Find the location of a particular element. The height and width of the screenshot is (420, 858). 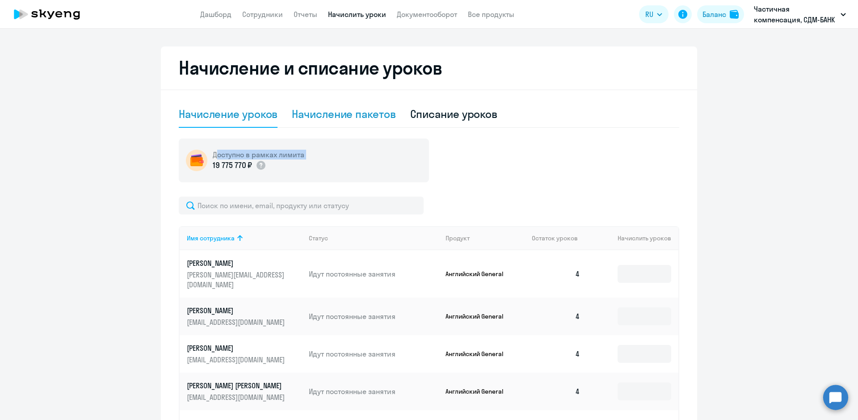

a: Все продукты is located at coordinates (491, 14).